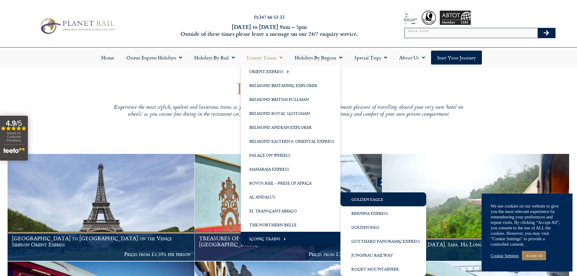  I want to click on a: Home, so click(107, 58).